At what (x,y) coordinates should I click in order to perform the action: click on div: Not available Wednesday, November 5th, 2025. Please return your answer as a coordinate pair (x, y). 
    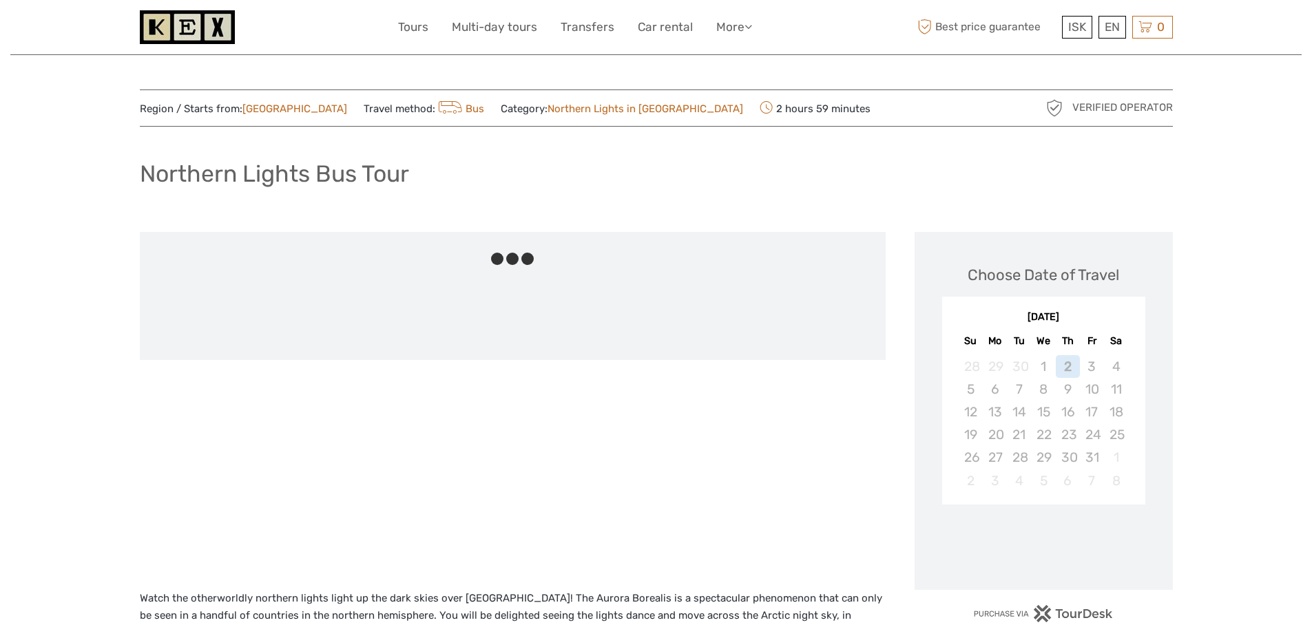
    Looking at the image, I should click on (1042, 481).